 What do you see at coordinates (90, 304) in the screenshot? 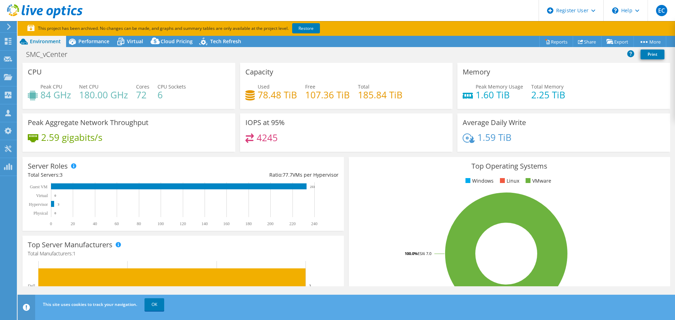
I see `span: This site uses cookies to track your navigation.` at bounding box center [90, 304].